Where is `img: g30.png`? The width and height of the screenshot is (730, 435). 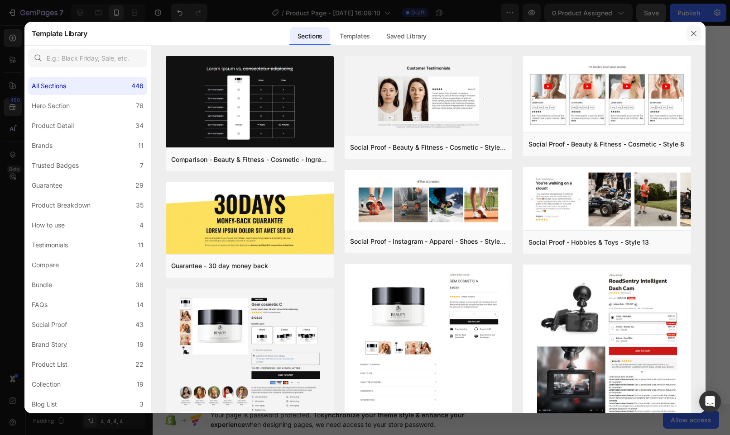
img: g30.png is located at coordinates (249, 219).